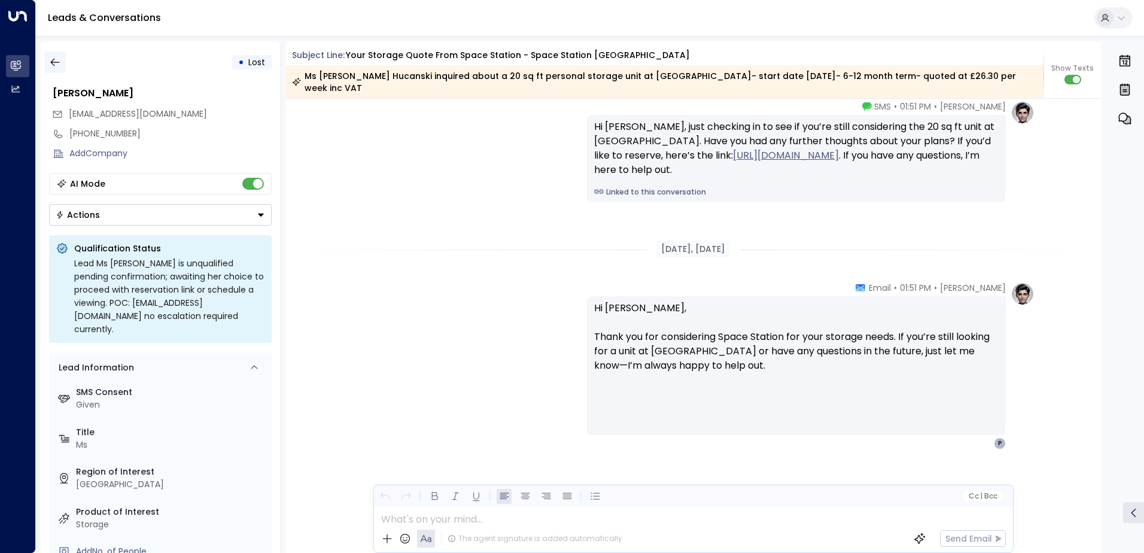 The height and width of the screenshot is (553, 1144). I want to click on label: Product of Interest, so click(171, 512).